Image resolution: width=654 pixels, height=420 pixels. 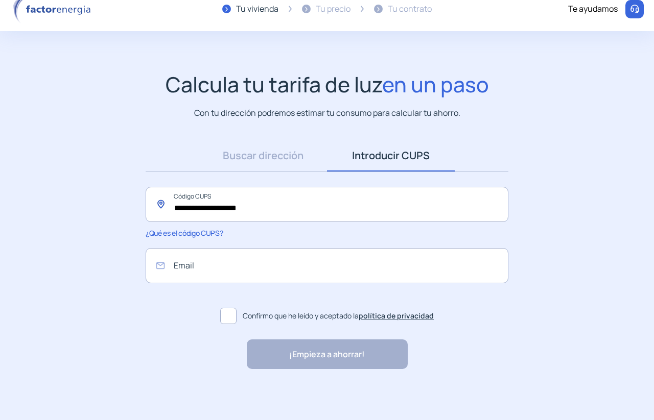 I want to click on a: Introducir CUPS, so click(x=391, y=156).